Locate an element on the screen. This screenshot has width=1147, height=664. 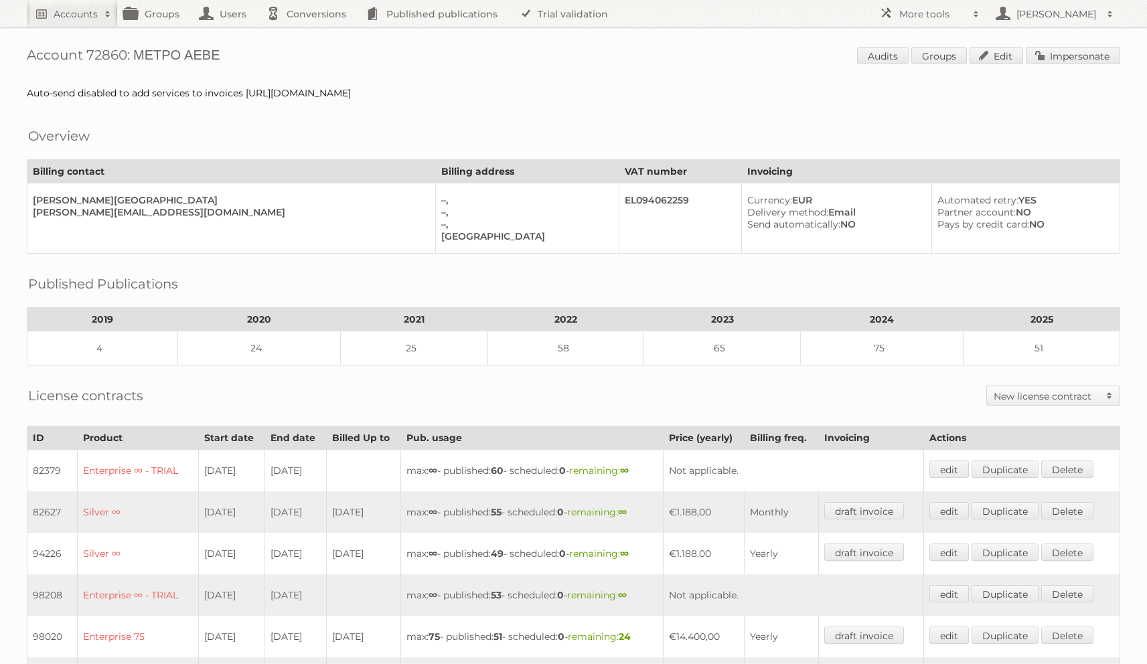
span: Currency: is located at coordinates (769, 200).